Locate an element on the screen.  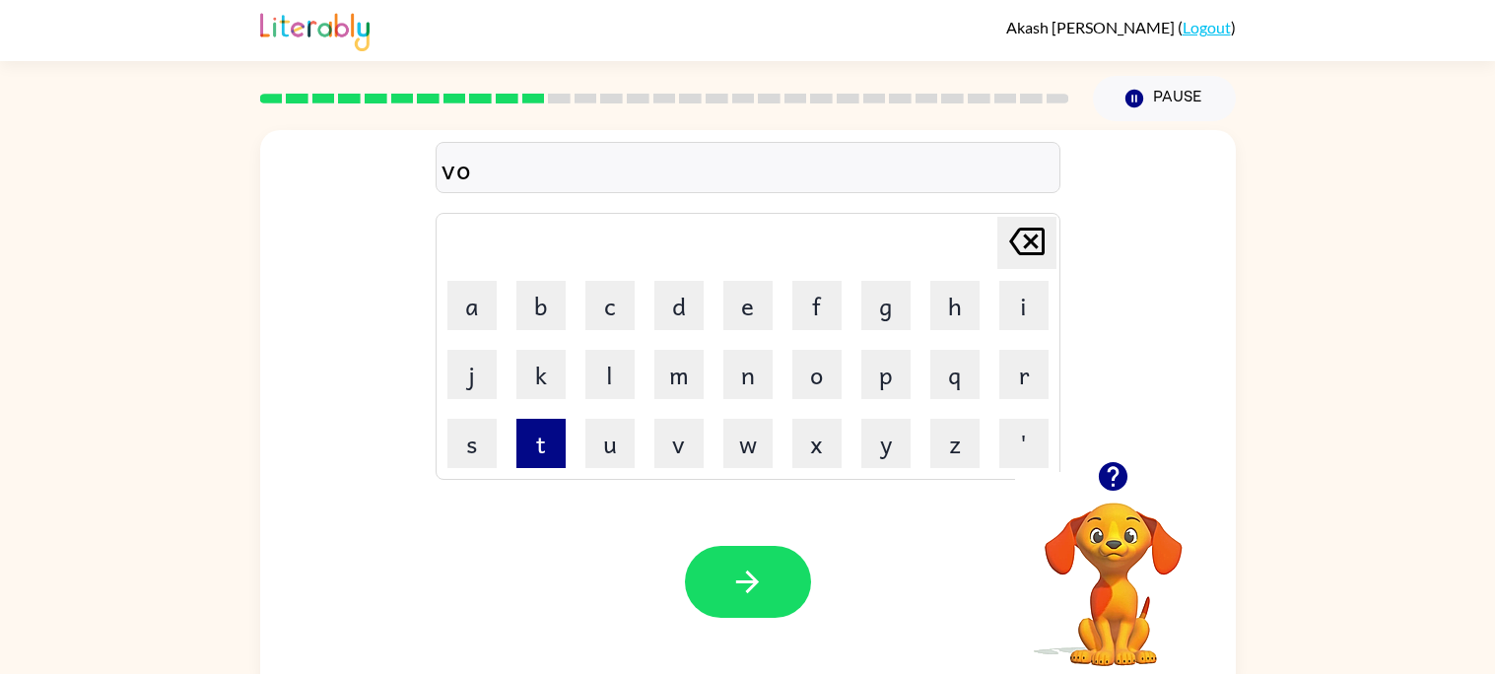
button: d is located at coordinates (679, 306).